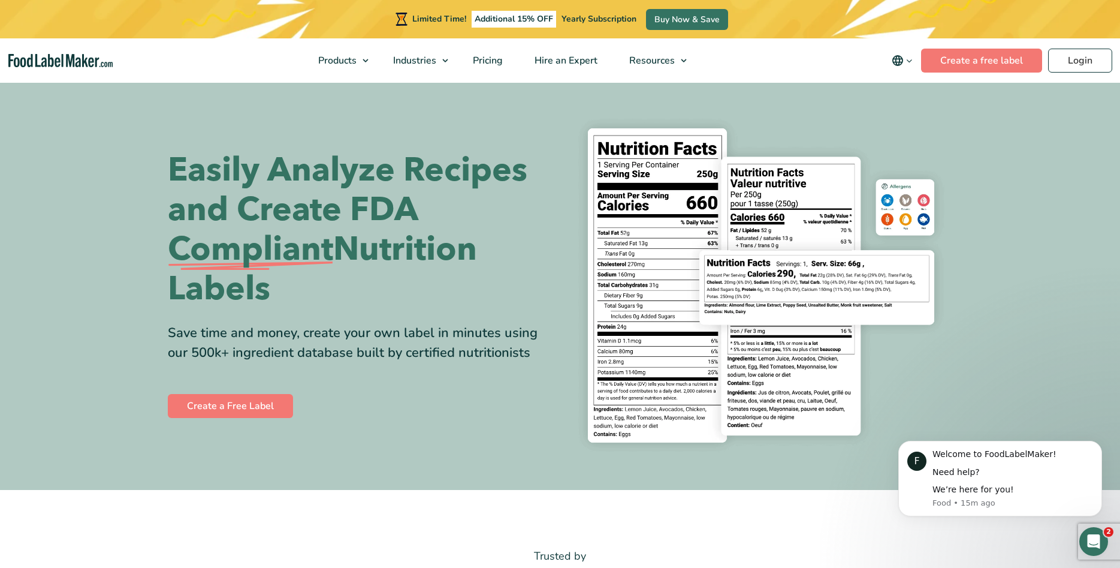 This screenshot has width=1120, height=568. I want to click on a: Buy Now & Save, so click(687, 19).